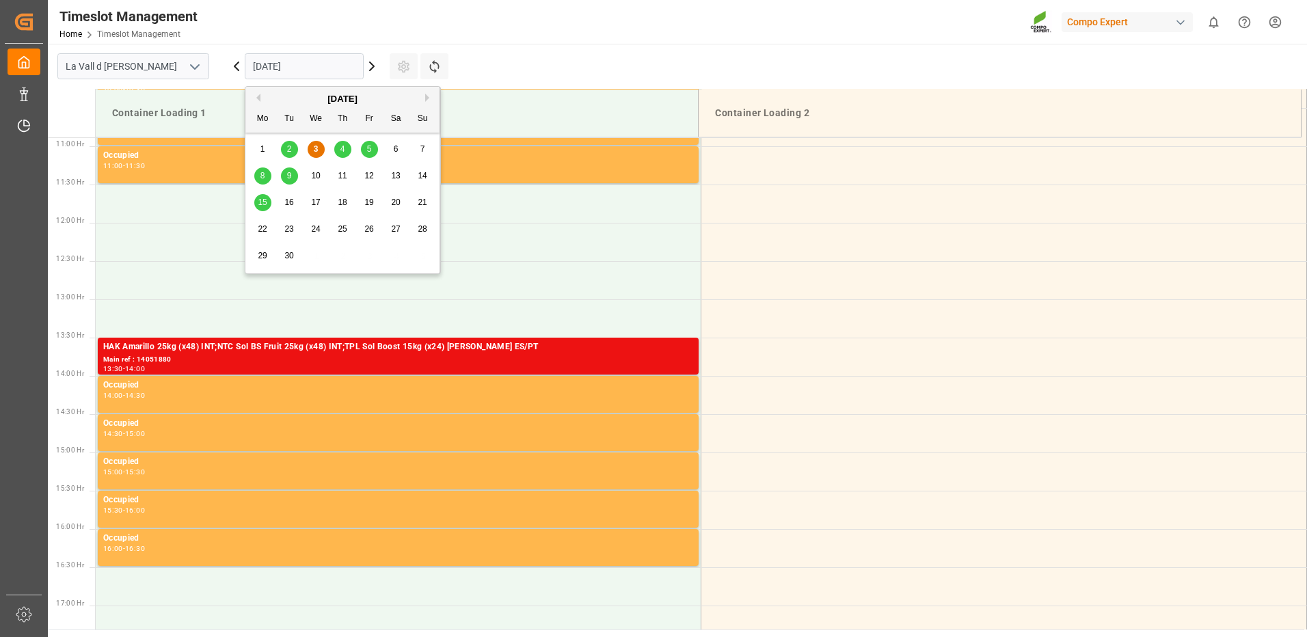 The height and width of the screenshot is (637, 1307). Describe the element at coordinates (135, 472) in the screenshot. I see `div: 15:30` at that location.